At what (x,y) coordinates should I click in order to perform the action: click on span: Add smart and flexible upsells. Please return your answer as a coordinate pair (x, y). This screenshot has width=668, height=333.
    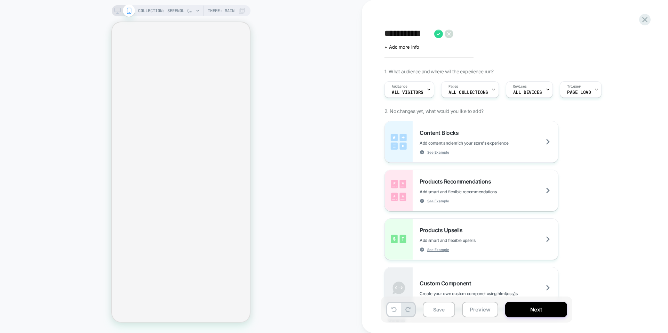
    Looking at the image, I should click on (465, 240).